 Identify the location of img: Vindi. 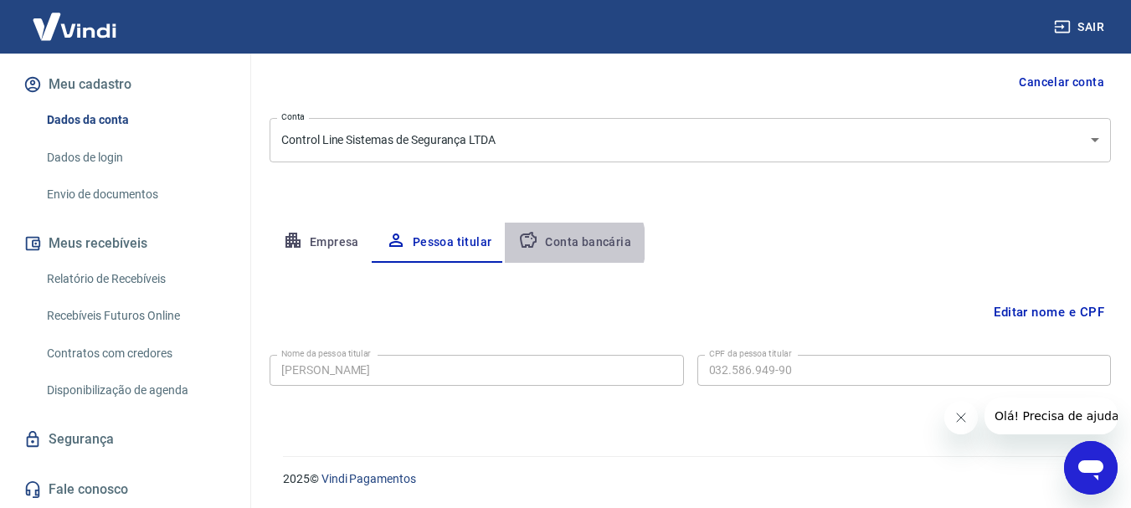
(75, 26).